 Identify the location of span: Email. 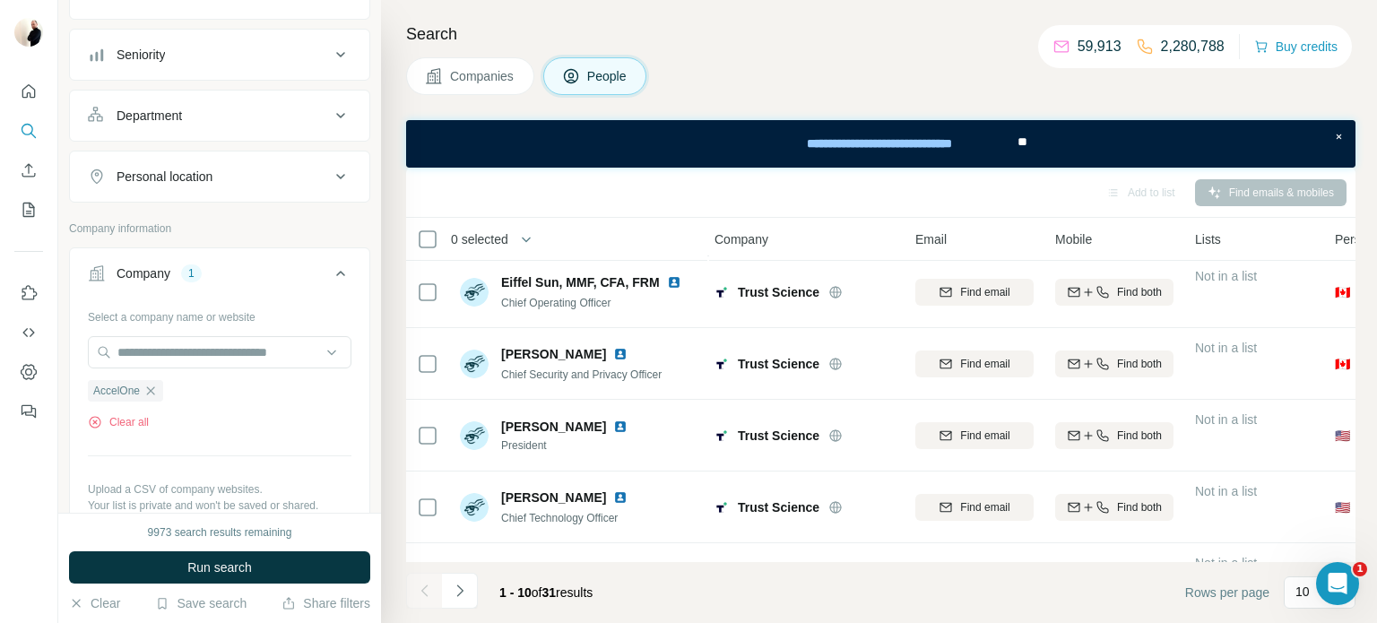
(930, 239).